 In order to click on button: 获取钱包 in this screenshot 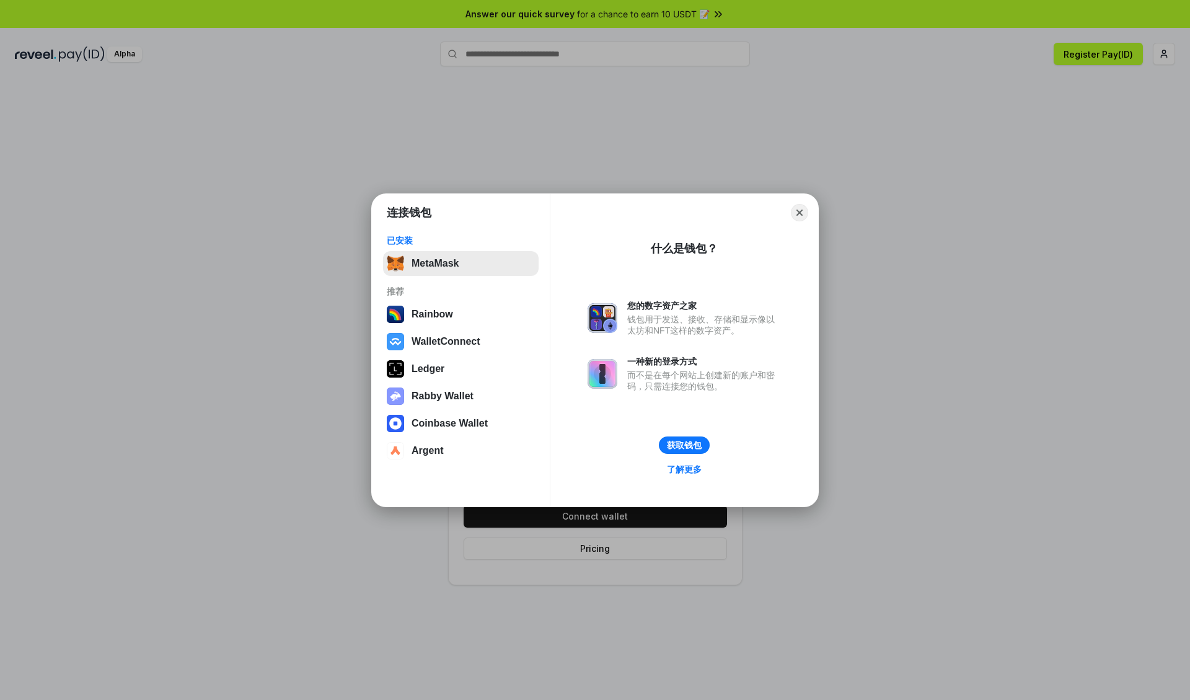, I will do `click(684, 445)`.